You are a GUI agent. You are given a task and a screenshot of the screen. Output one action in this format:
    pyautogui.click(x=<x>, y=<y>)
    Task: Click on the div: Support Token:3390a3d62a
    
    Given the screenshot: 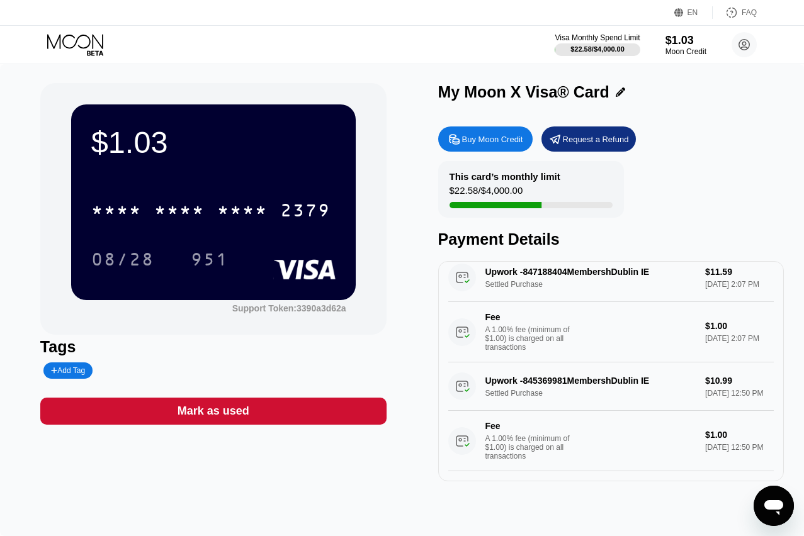 What is the action you would take?
    pyautogui.click(x=289, y=309)
    